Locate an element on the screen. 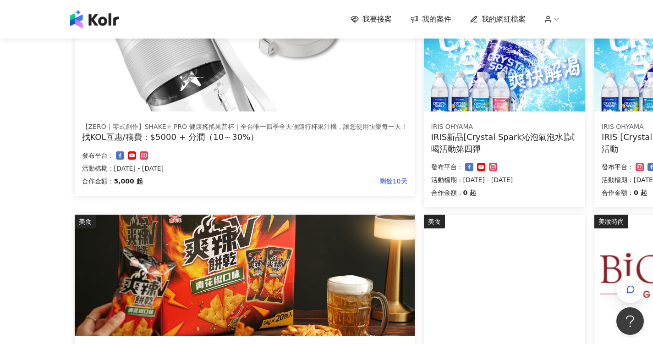 The height and width of the screenshot is (344, 653). div: IRIS新品[Crystal Spark沁泡氣泡水]試喝活動第四彈 is located at coordinates (505, 143).